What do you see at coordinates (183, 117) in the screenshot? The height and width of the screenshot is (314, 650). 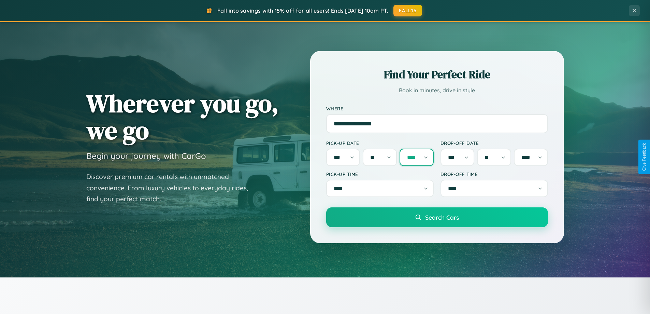 I see `h1: Wherever you go, we go` at bounding box center [183, 117].